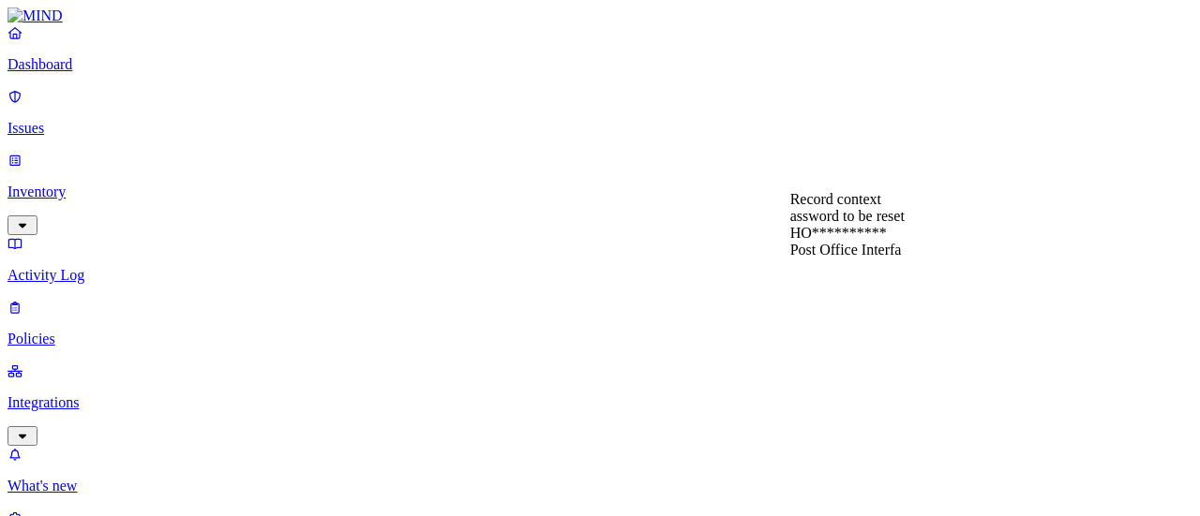 The image size is (1200, 516). What do you see at coordinates (600, 486) in the screenshot?
I see `p: What's new` at bounding box center [600, 486].